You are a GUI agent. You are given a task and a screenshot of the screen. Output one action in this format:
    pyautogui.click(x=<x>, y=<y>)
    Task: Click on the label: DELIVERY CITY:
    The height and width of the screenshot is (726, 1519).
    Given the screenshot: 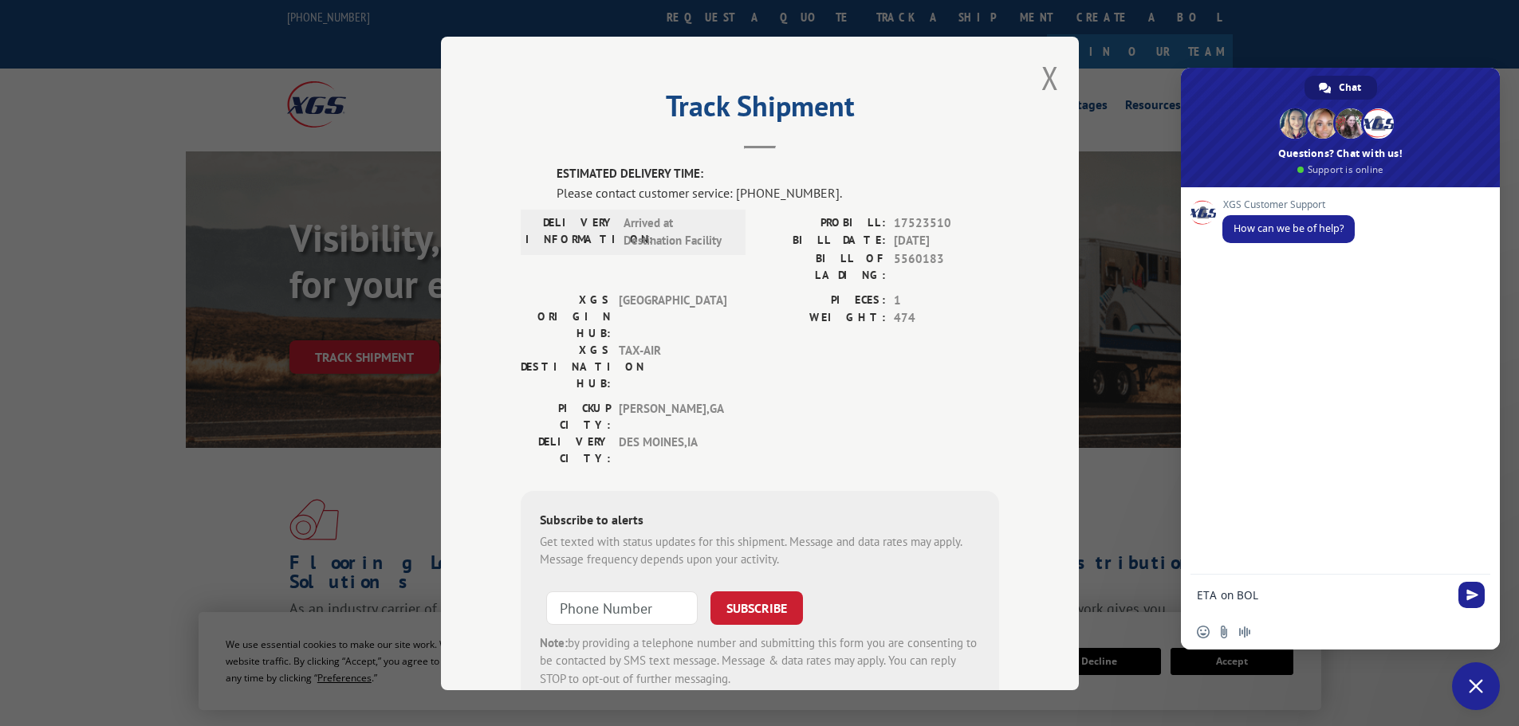 What is the action you would take?
    pyautogui.click(x=565, y=450)
    